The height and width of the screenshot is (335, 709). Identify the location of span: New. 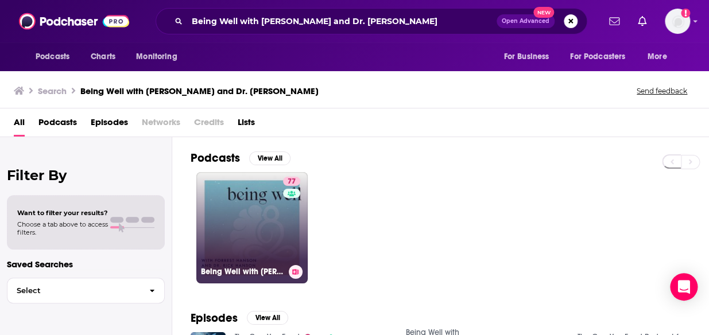
(543, 12).